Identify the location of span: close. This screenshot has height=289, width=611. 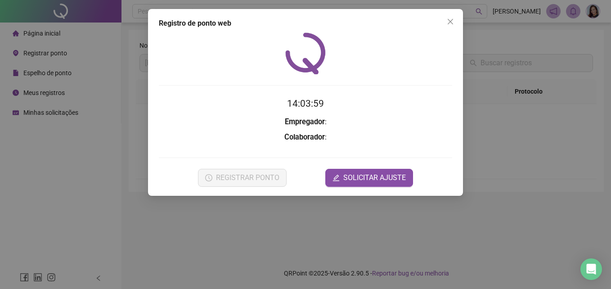
(451, 22).